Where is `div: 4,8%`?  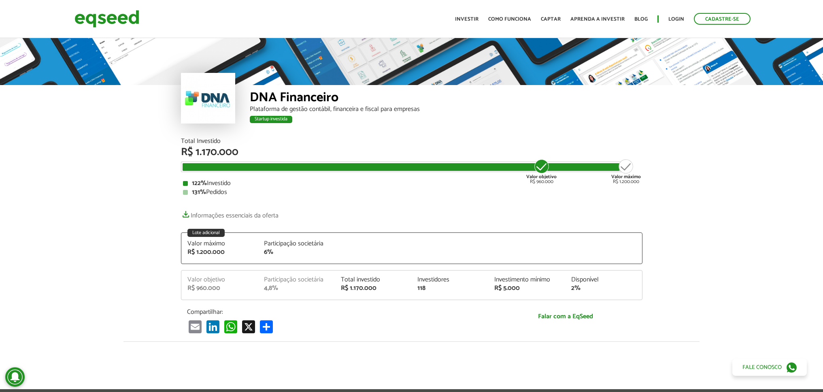
div: 4,8% is located at coordinates (296, 288).